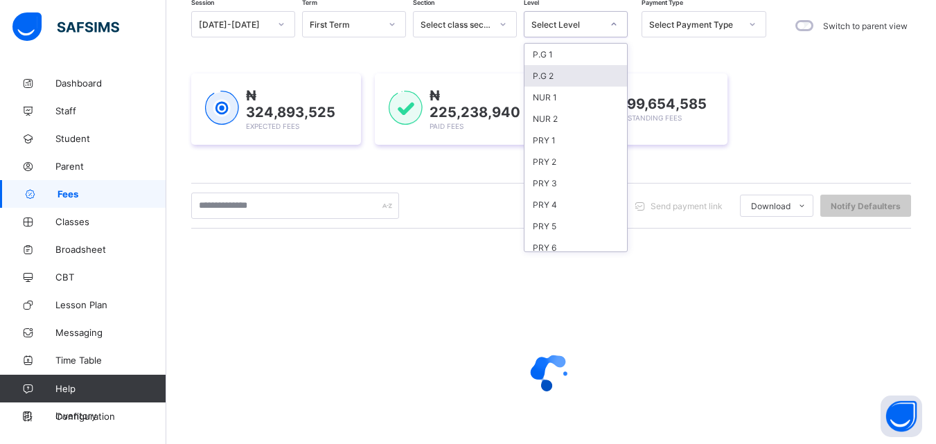  What do you see at coordinates (576, 226) in the screenshot?
I see `div: PRY 5` at bounding box center [576, 226].